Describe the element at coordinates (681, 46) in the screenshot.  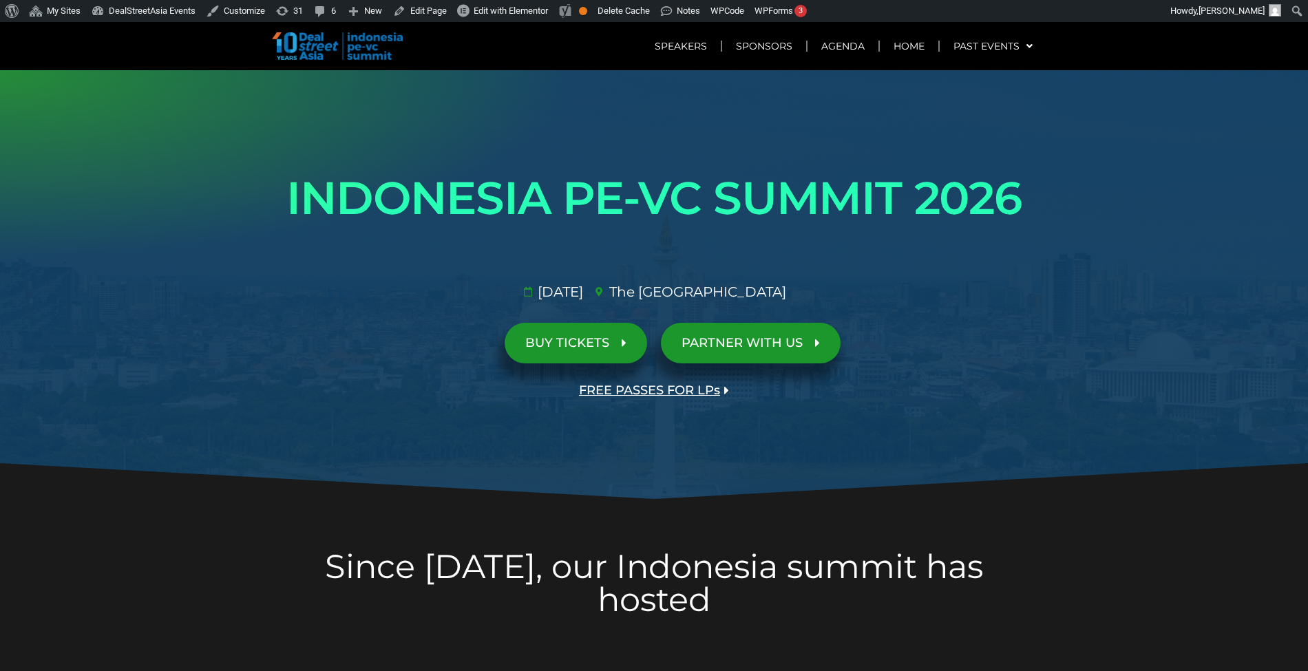
I see `a: Speakers` at that location.